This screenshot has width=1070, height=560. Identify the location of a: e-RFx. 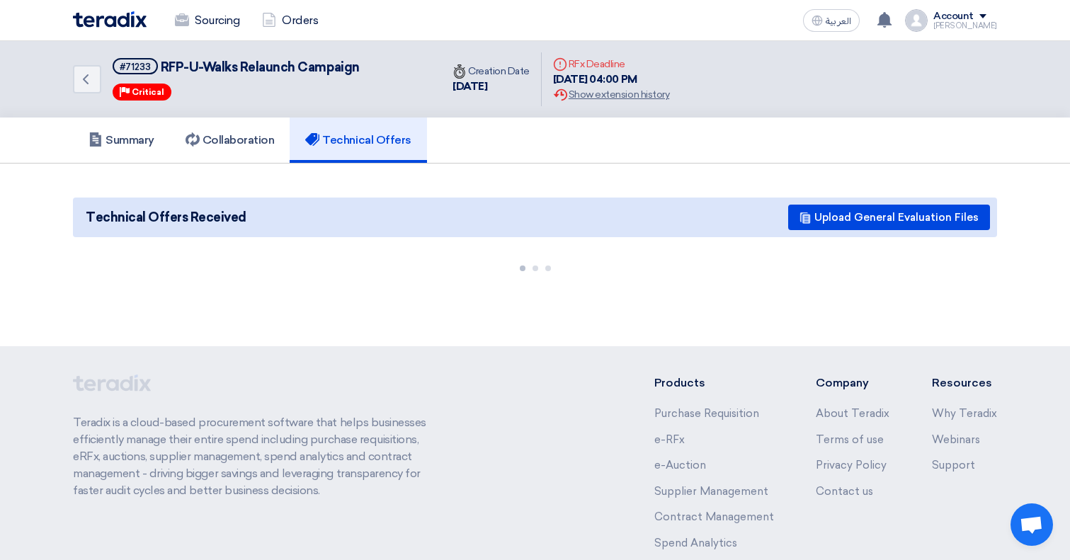
(669, 440).